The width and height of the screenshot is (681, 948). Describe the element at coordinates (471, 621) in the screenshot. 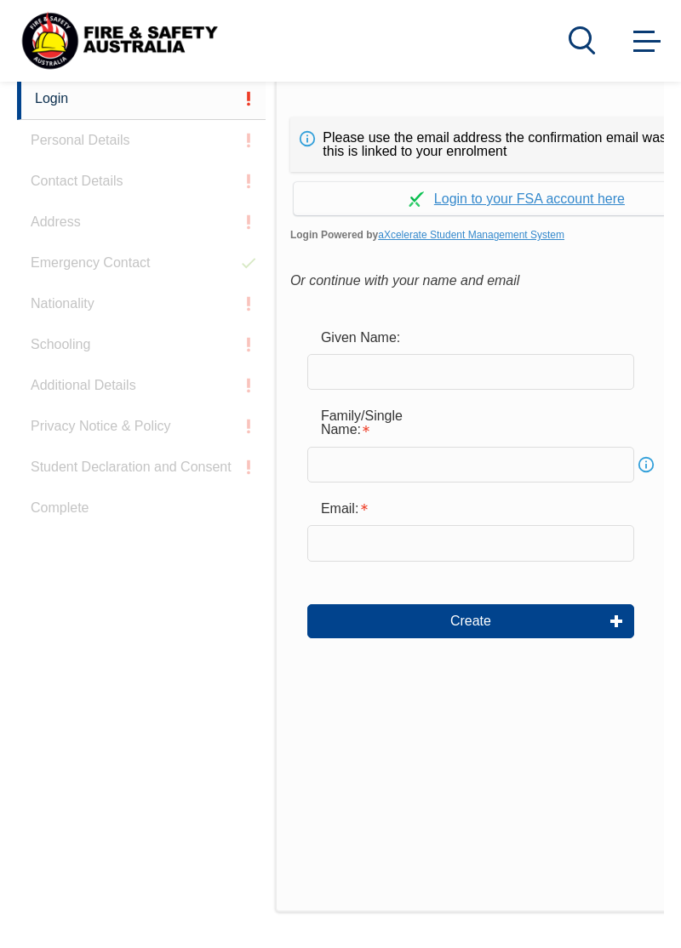

I see `button: Create` at that location.